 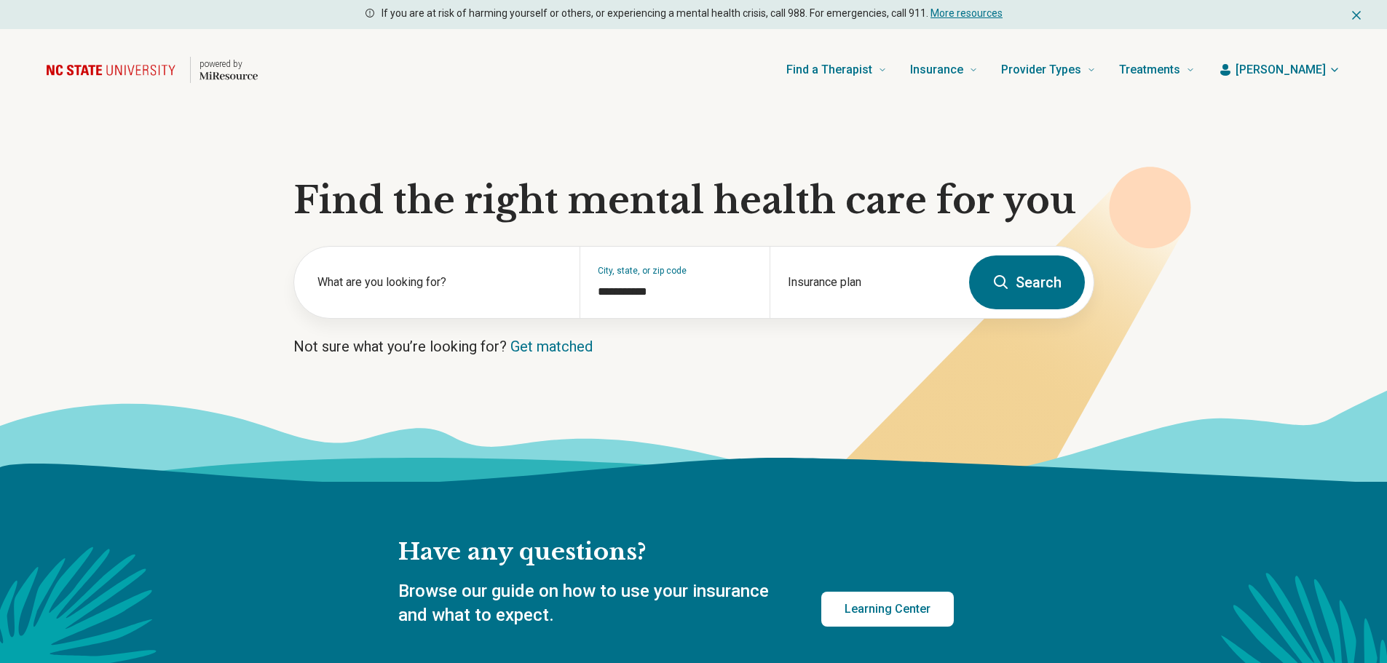 What do you see at coordinates (692, 13) in the screenshot?
I see `p: If you are at risk of harming yourself or others, or experiencing a mental health crisis, call 98...` at bounding box center [692, 13].